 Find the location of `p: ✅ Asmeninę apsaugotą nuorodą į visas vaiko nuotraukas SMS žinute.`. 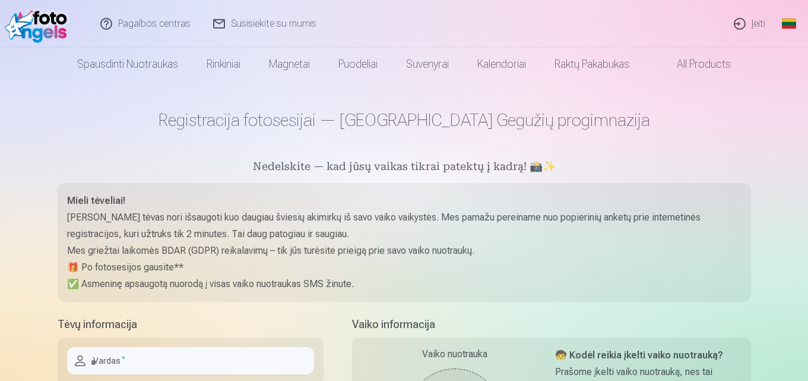

p: ✅ Asmeninę apsaugotą nuorodą į visas vaiko nuotraukas SMS žinute. is located at coordinates (405, 284).